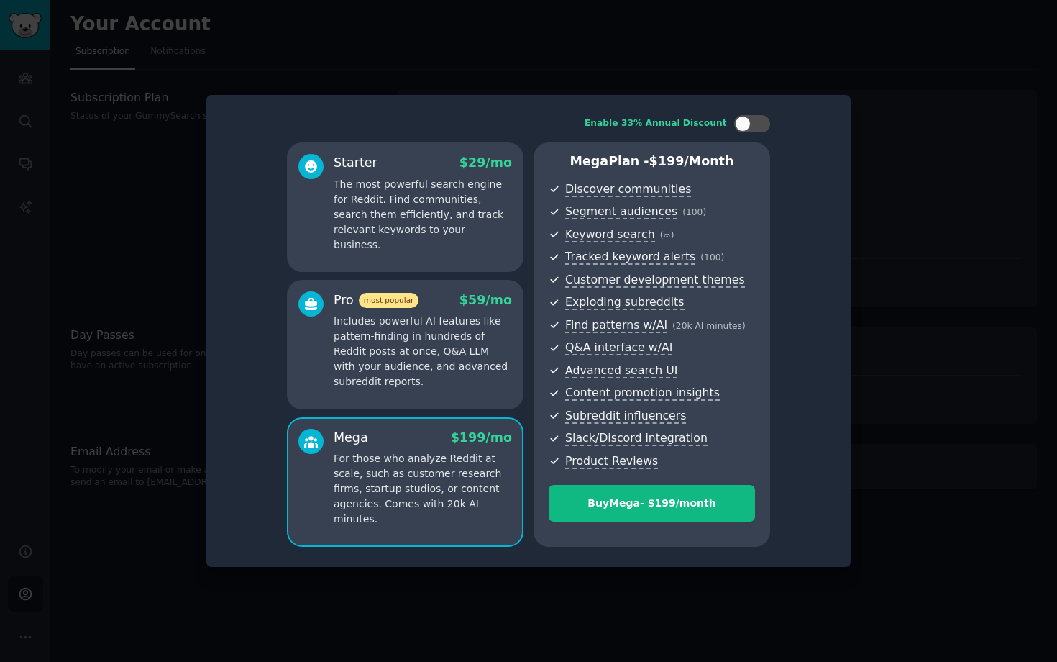  Describe the element at coordinates (656, 124) in the screenshot. I see `div: Enable 33% Annual Discount` at that location.